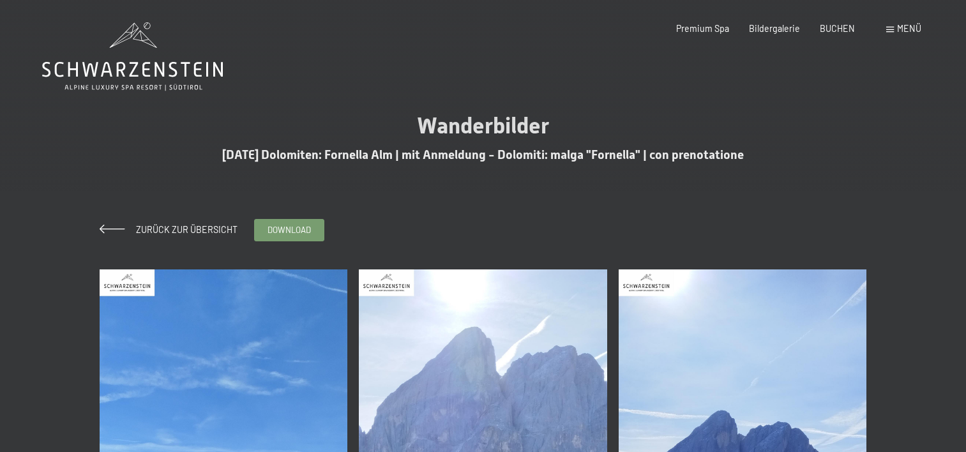 The height and width of the screenshot is (452, 966). Describe the element at coordinates (289, 230) in the screenshot. I see `span: download` at that location.